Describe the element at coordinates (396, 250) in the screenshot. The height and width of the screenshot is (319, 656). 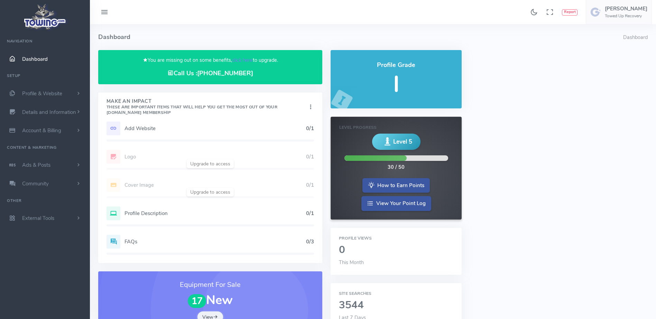
I see `h2: 0` at that location.